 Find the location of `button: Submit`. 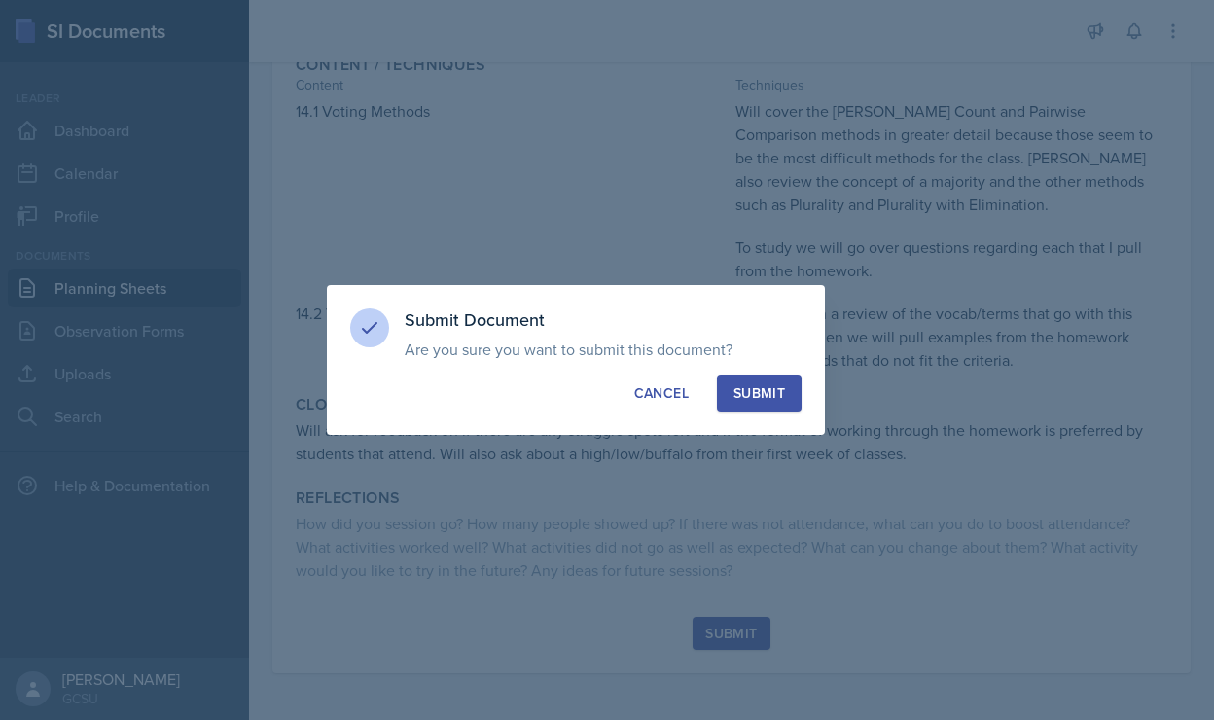

button: Submit is located at coordinates (758, 393).